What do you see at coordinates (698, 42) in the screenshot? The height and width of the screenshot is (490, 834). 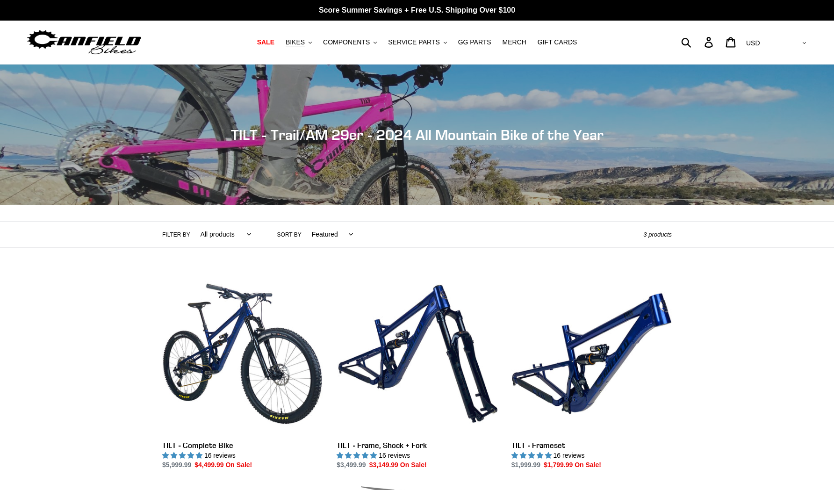 I see `input: Search` at bounding box center [698, 42].